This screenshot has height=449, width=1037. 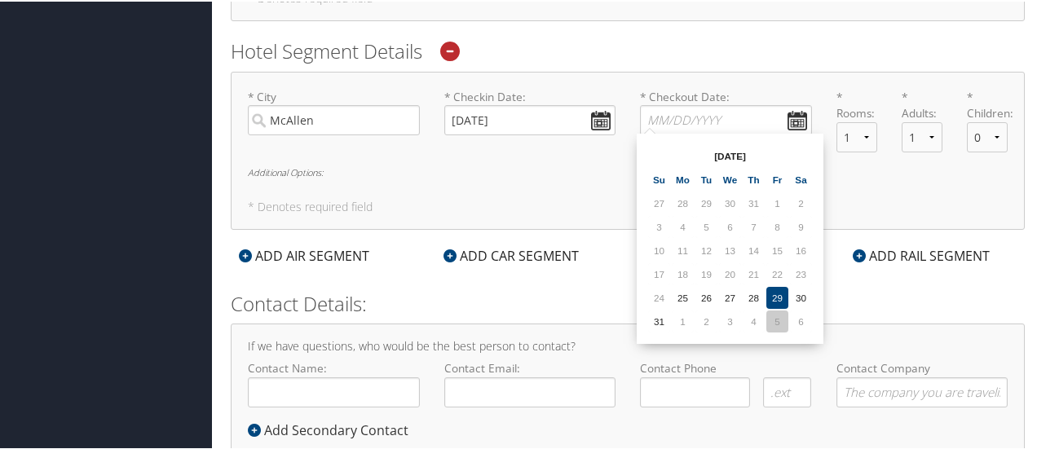 What do you see at coordinates (659, 178) in the screenshot?
I see `th: Su` at bounding box center [659, 178].